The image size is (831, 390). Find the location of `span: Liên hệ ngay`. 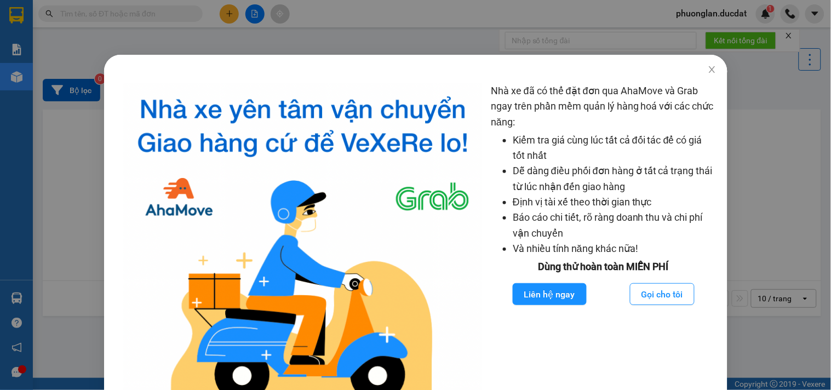

span: Liên hệ ngay is located at coordinates (549, 294).